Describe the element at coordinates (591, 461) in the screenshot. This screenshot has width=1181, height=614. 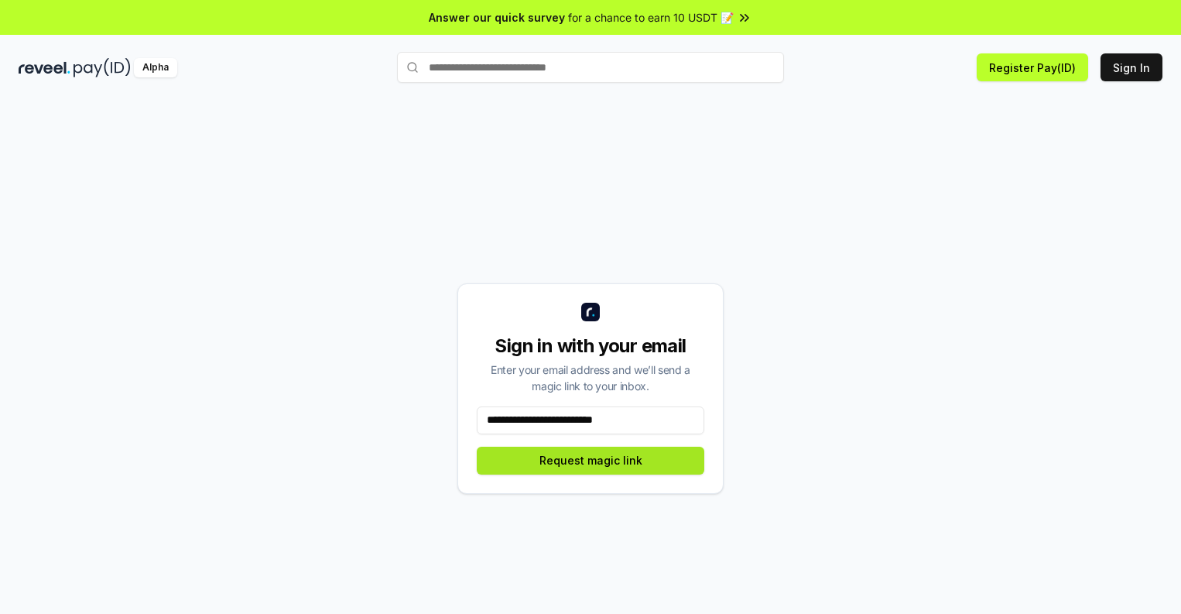
I see `button: Request magic link` at that location.